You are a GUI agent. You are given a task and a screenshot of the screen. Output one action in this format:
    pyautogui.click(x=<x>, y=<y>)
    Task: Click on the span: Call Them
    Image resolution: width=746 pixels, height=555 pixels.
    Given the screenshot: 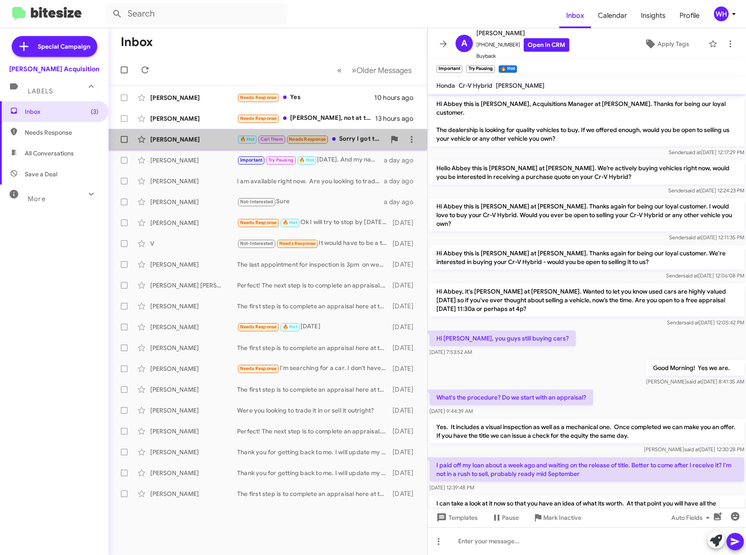 What is the action you would take?
    pyautogui.click(x=272, y=139)
    